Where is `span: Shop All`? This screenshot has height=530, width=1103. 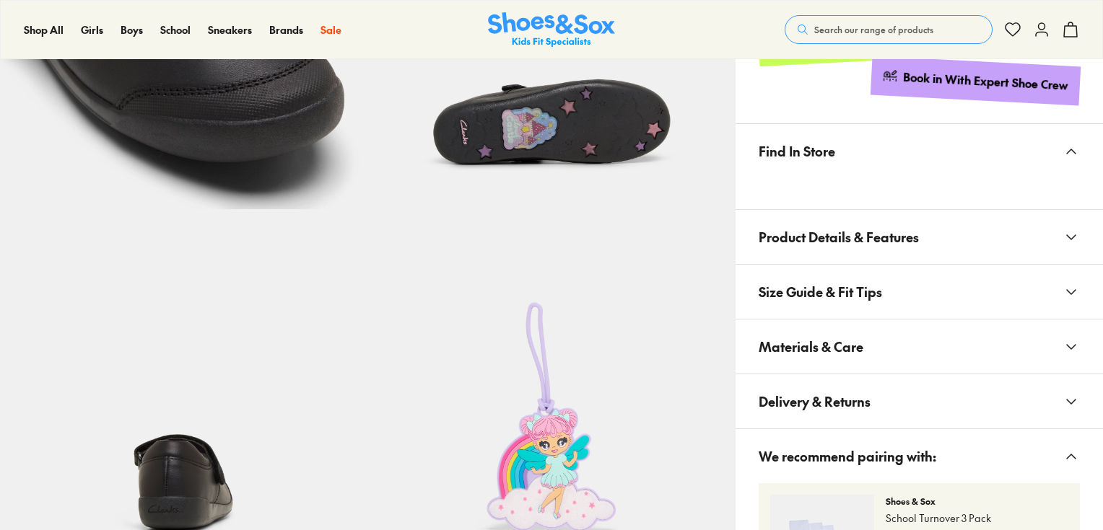
span: Shop All is located at coordinates (43, 30).